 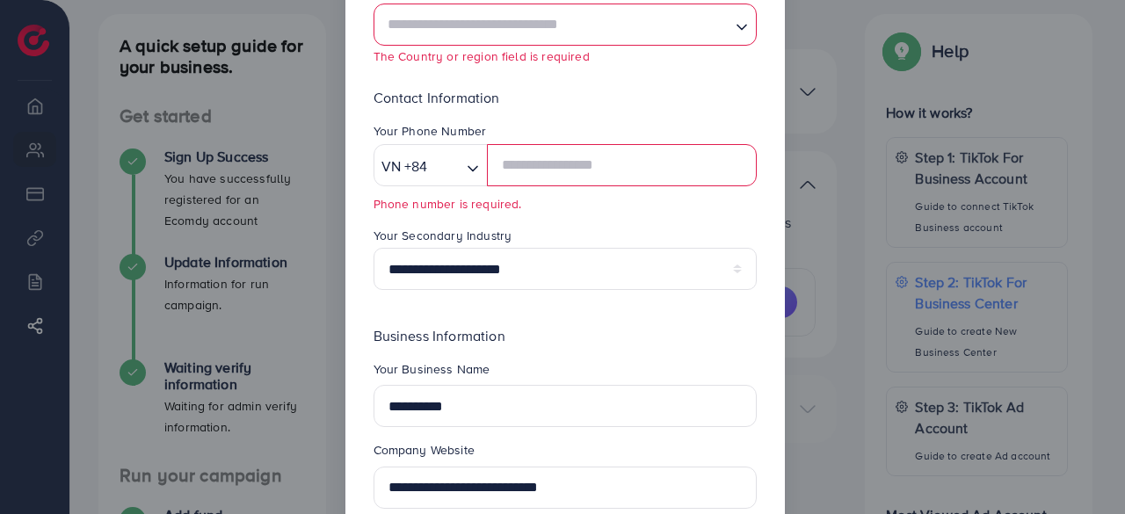 I want to click on label: Your Phone Number, so click(x=430, y=131).